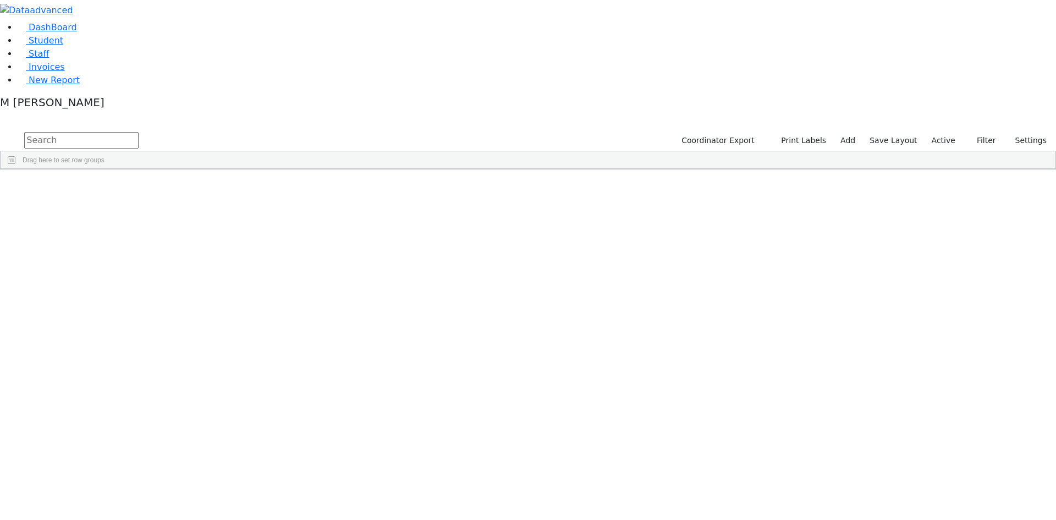 Image resolution: width=1056 pixels, height=520 pixels. Describe the element at coordinates (48, 80) in the screenshot. I see `a: New Report` at that location.